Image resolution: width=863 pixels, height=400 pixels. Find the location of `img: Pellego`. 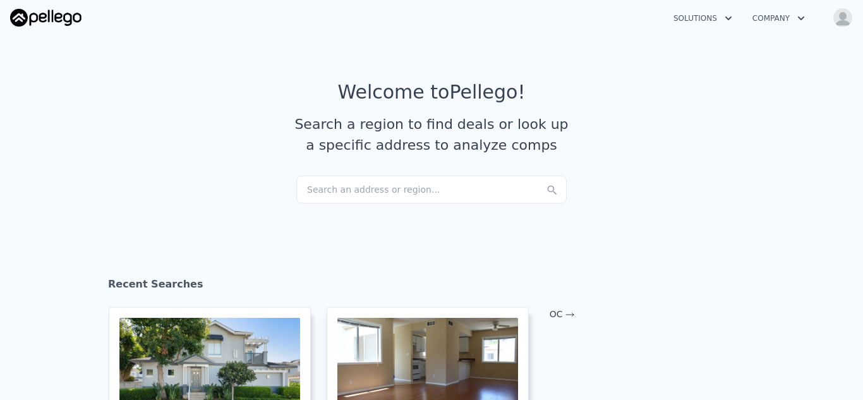

img: Pellego is located at coordinates (45, 18).